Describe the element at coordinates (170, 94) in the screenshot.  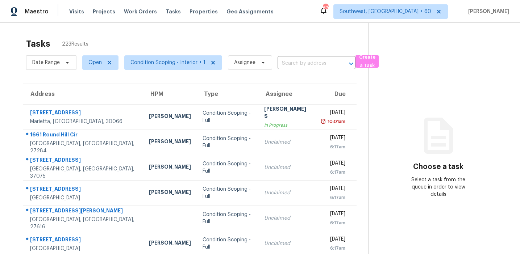
I see `th: HPM` at that location.